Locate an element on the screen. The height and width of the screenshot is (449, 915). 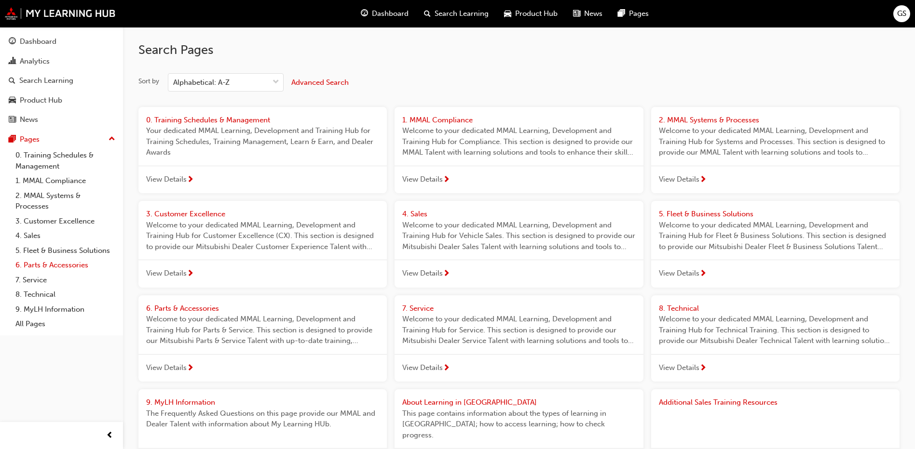
span: 3. Customer Excellence is located at coordinates (186, 214).